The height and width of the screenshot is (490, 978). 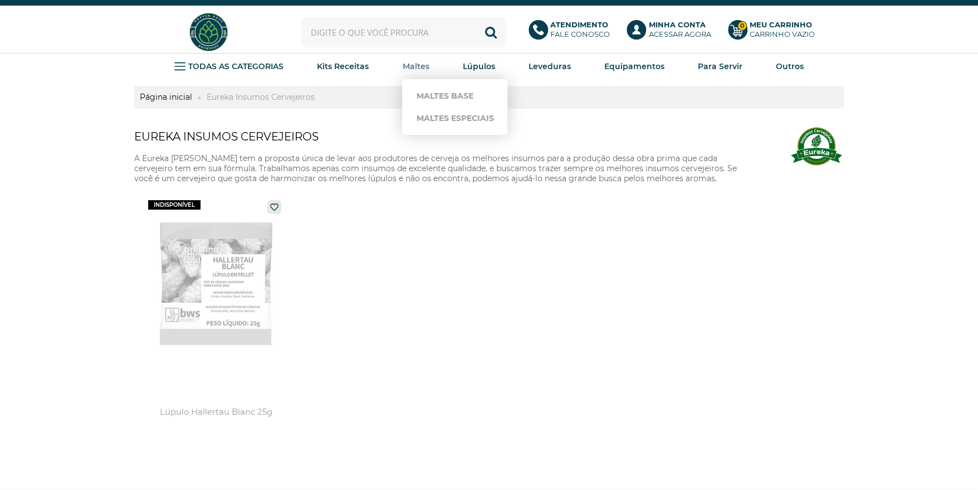 I want to click on a: Página inicial, so click(x=166, y=97).